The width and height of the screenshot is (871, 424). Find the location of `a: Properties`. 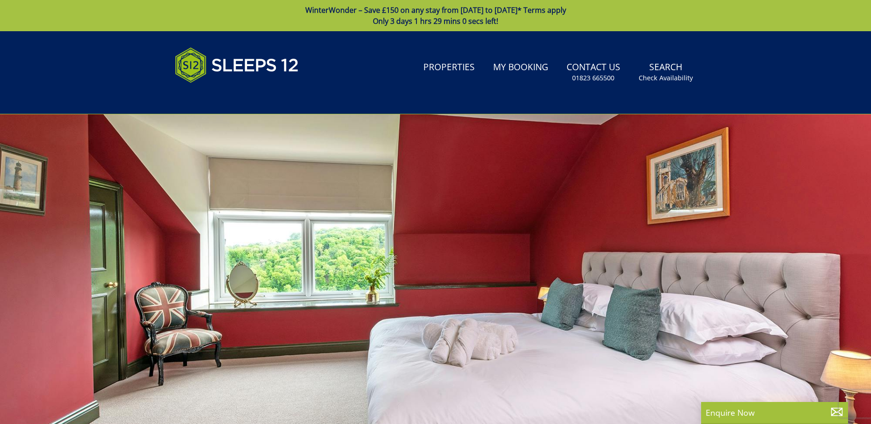

a: Properties is located at coordinates (449, 68).